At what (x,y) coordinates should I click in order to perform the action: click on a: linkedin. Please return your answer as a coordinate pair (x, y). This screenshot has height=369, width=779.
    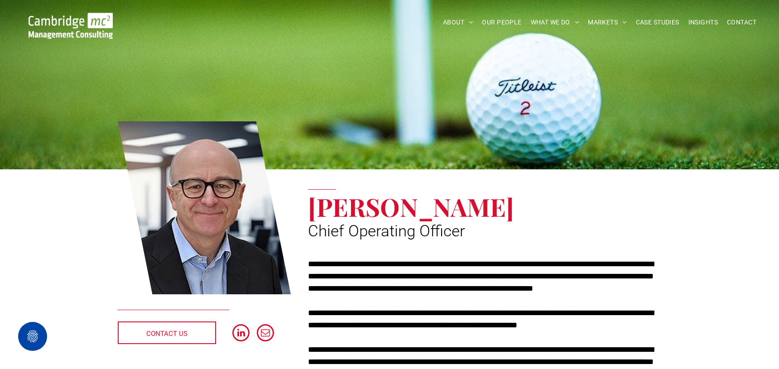
    Looking at the image, I should click on (241, 334).